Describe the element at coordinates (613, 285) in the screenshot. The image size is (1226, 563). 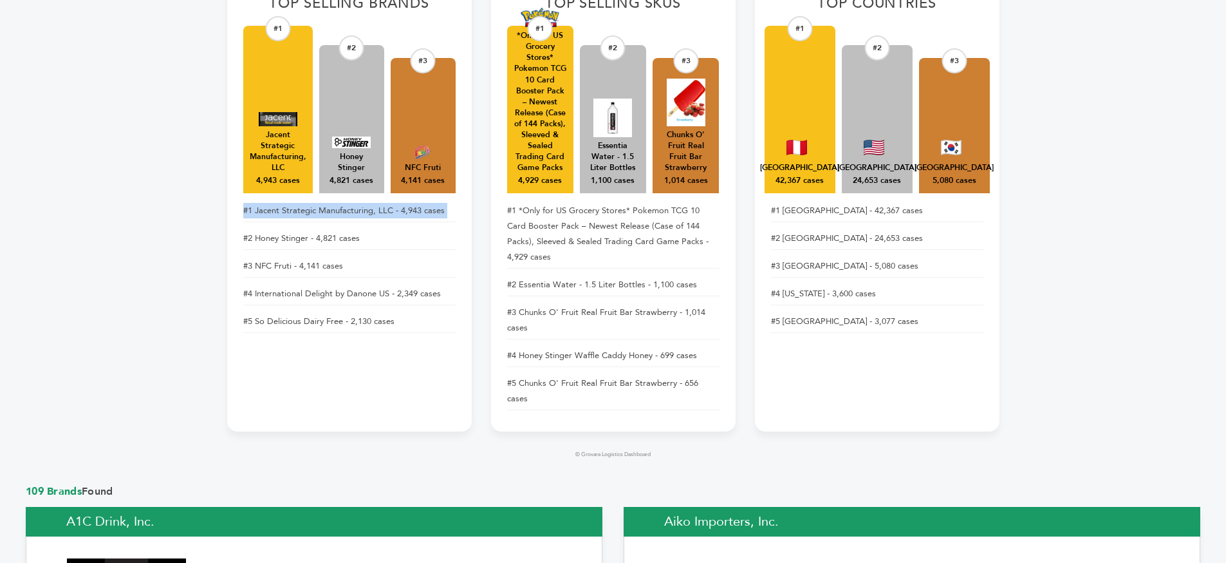
I see `li: #2 Essentia Water - 1.5 Liter Bottles - 1,100 cases` at that location.